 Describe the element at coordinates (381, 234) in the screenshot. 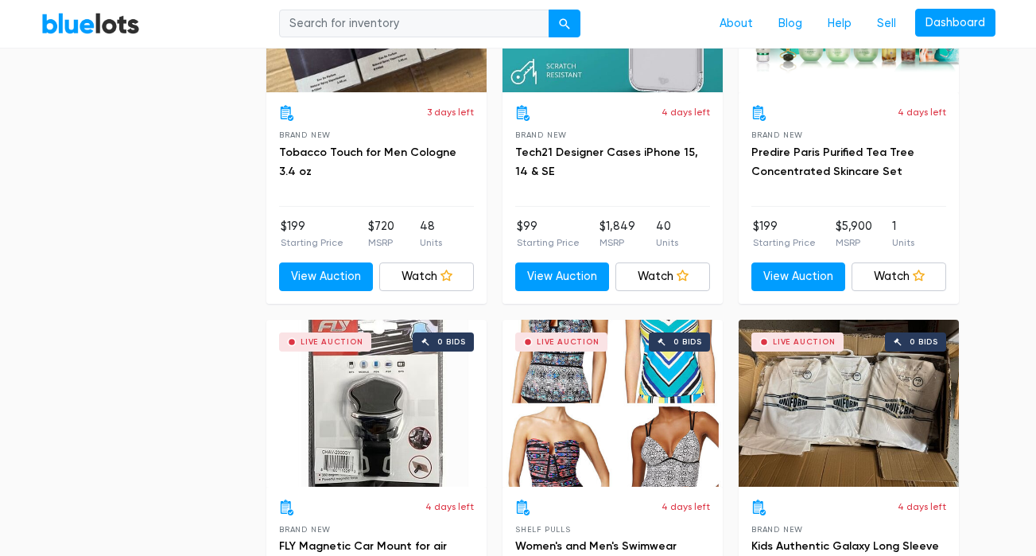

I see `li: $720` at that location.